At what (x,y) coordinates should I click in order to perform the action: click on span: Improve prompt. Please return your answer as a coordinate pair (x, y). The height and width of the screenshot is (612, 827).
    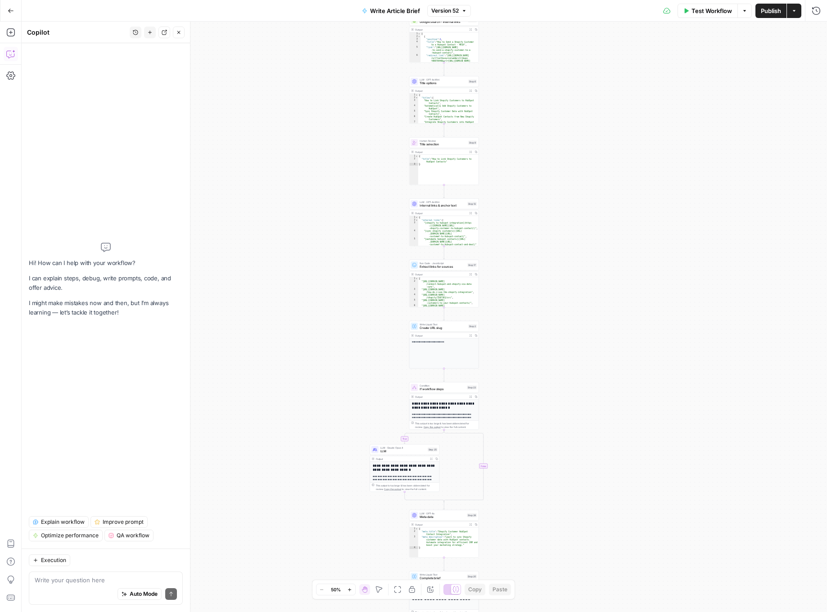
    Looking at the image, I should click on (123, 522).